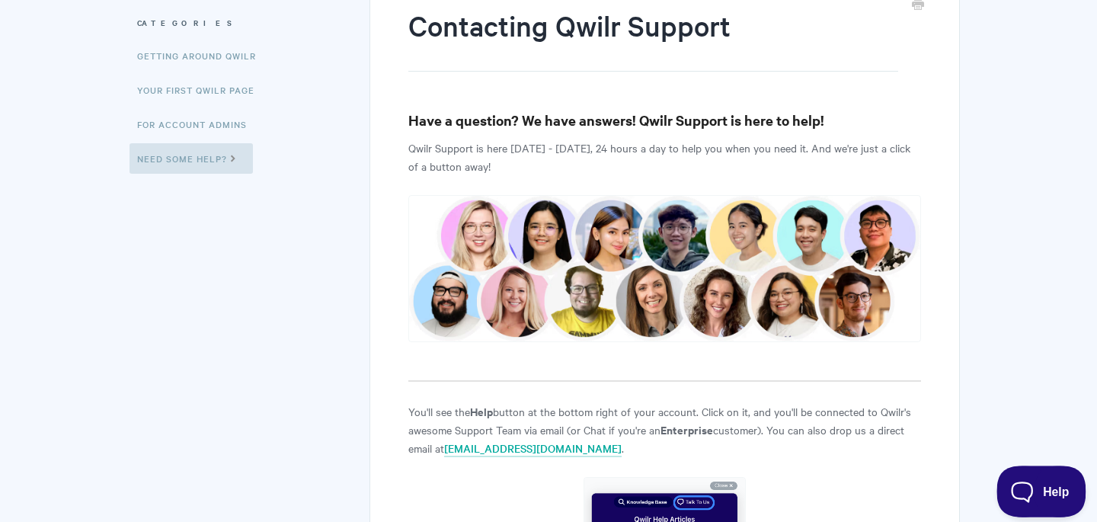  What do you see at coordinates (616, 120) in the screenshot?
I see `strong: Have a question? We have answers! Qwilr Support is here to help!` at bounding box center [616, 120].